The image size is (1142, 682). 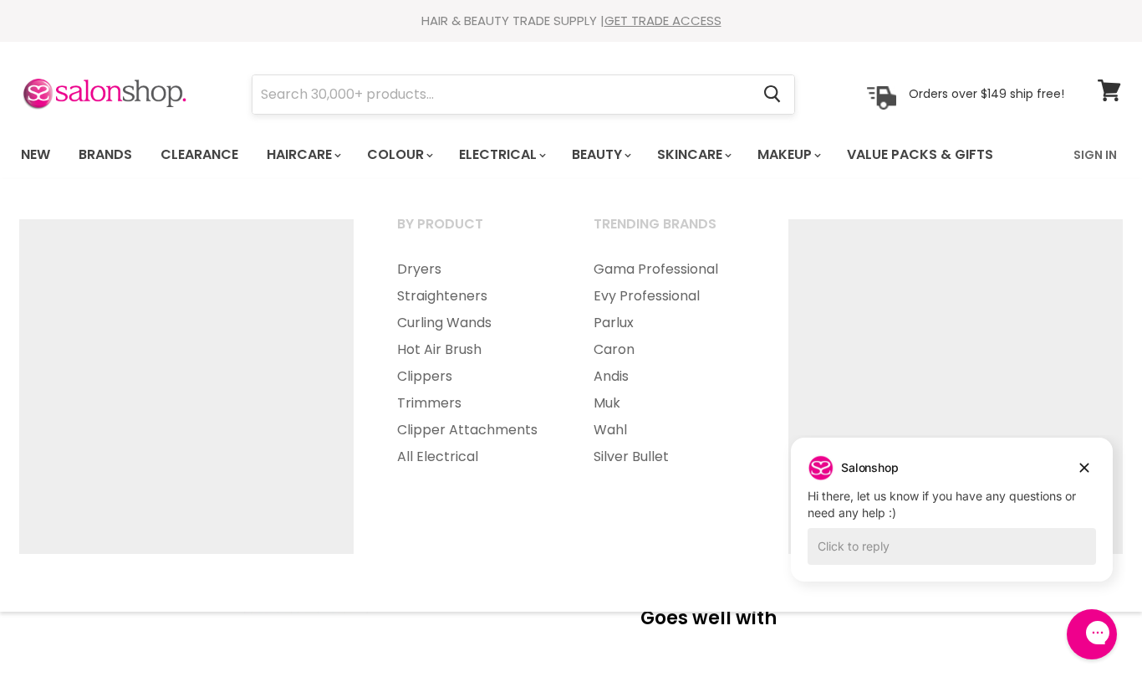 I want to click on a: Clipper Attachments, so click(x=472, y=430).